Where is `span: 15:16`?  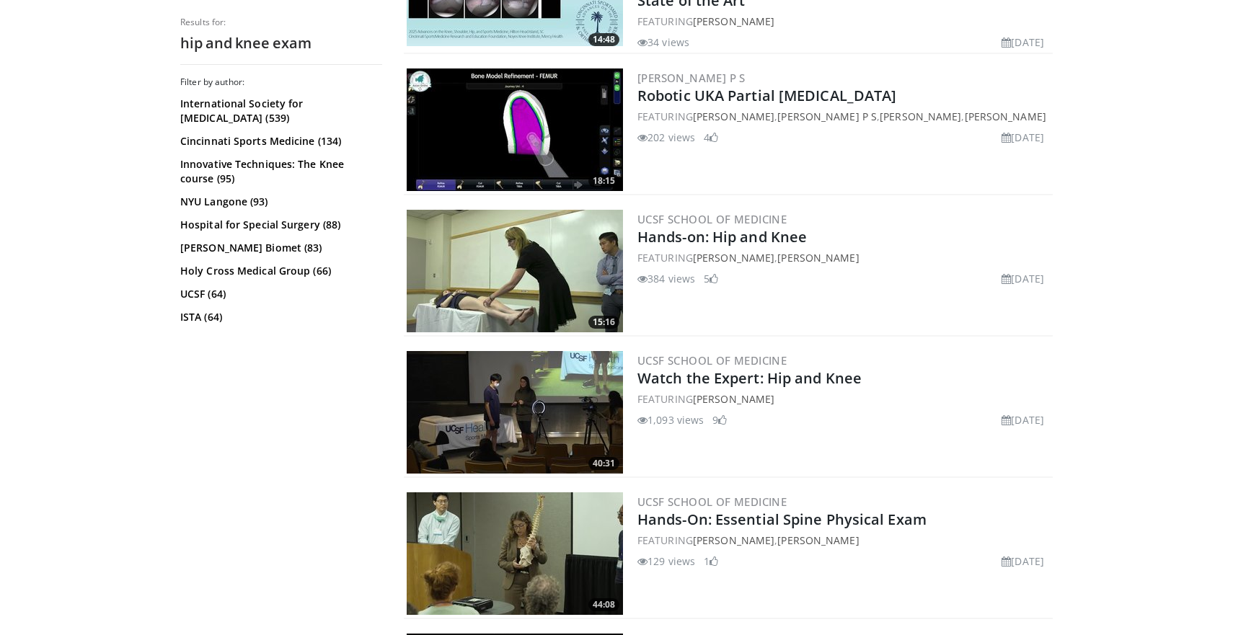 span: 15:16 is located at coordinates (604, 322).